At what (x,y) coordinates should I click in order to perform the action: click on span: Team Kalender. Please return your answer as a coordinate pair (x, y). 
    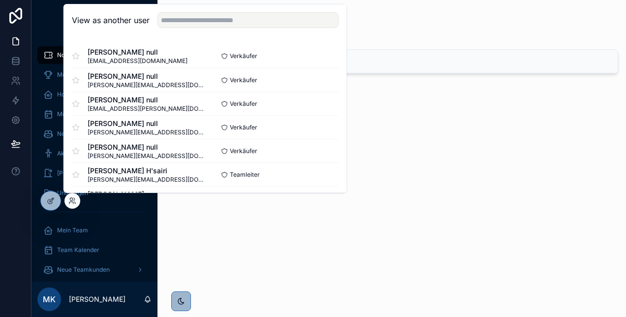
    Looking at the image, I should click on (78, 250).